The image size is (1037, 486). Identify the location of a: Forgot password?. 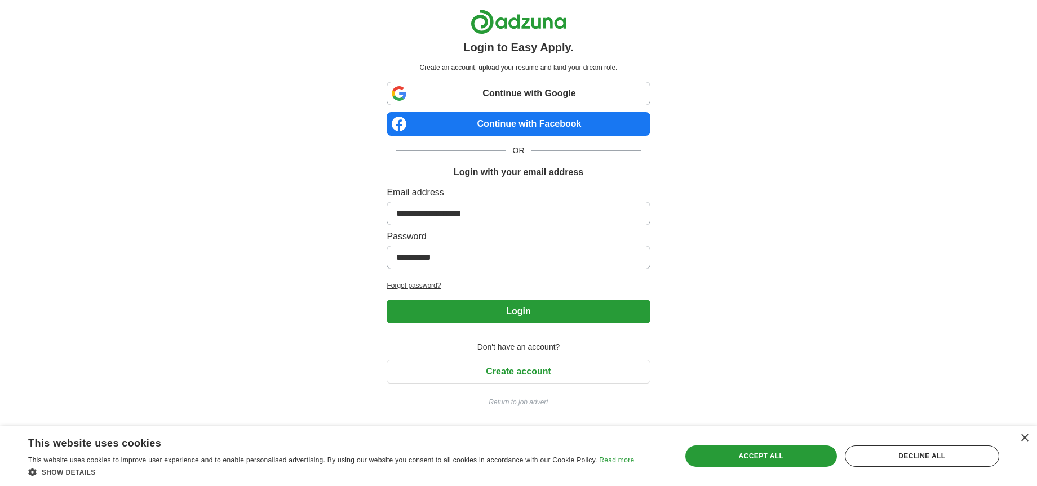
(518, 286).